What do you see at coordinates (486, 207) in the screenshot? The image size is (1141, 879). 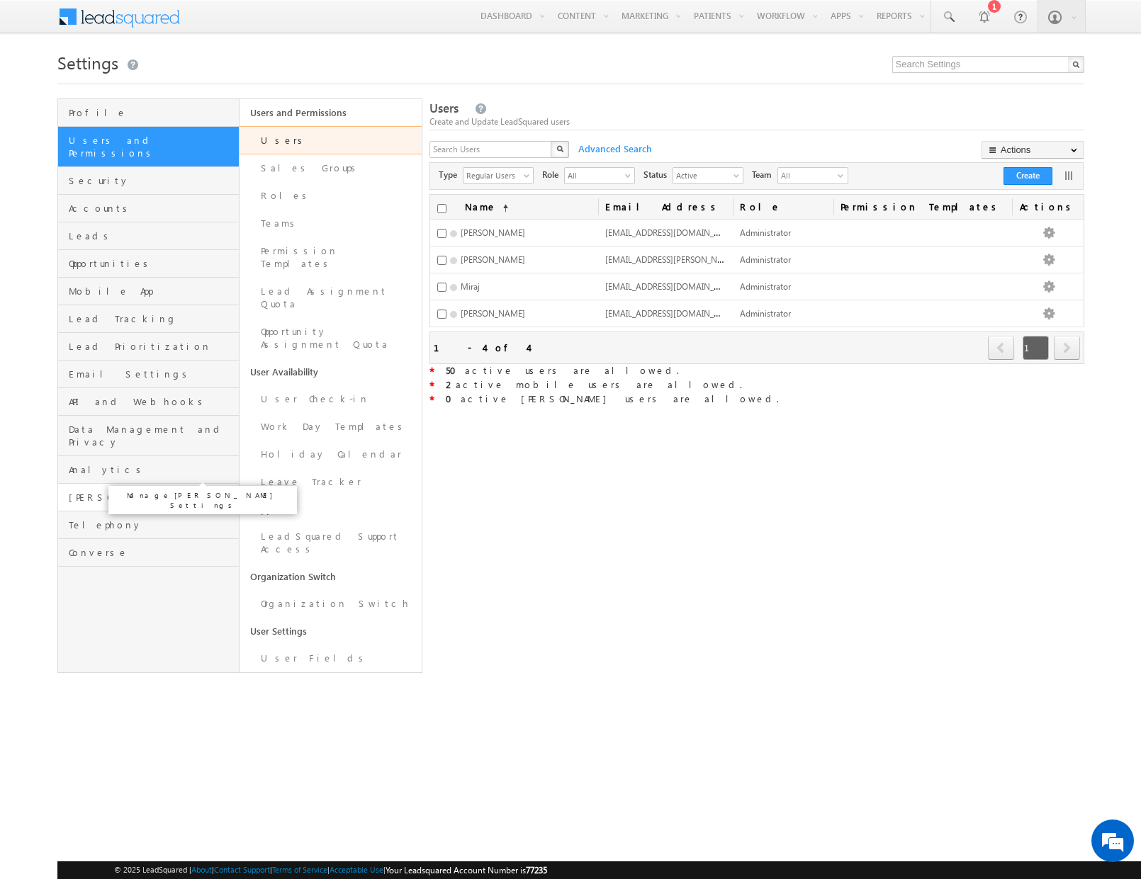 I see `a: Name` at bounding box center [486, 207].